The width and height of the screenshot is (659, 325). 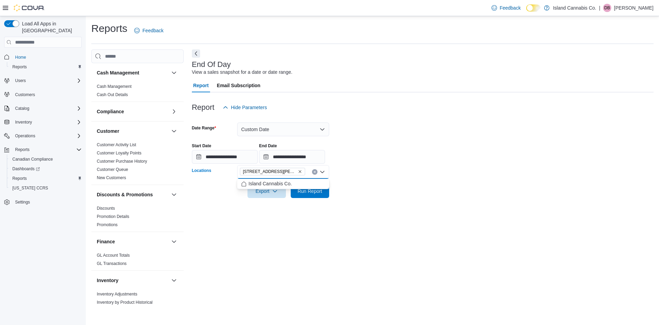 I want to click on img: Cova, so click(x=29, y=8).